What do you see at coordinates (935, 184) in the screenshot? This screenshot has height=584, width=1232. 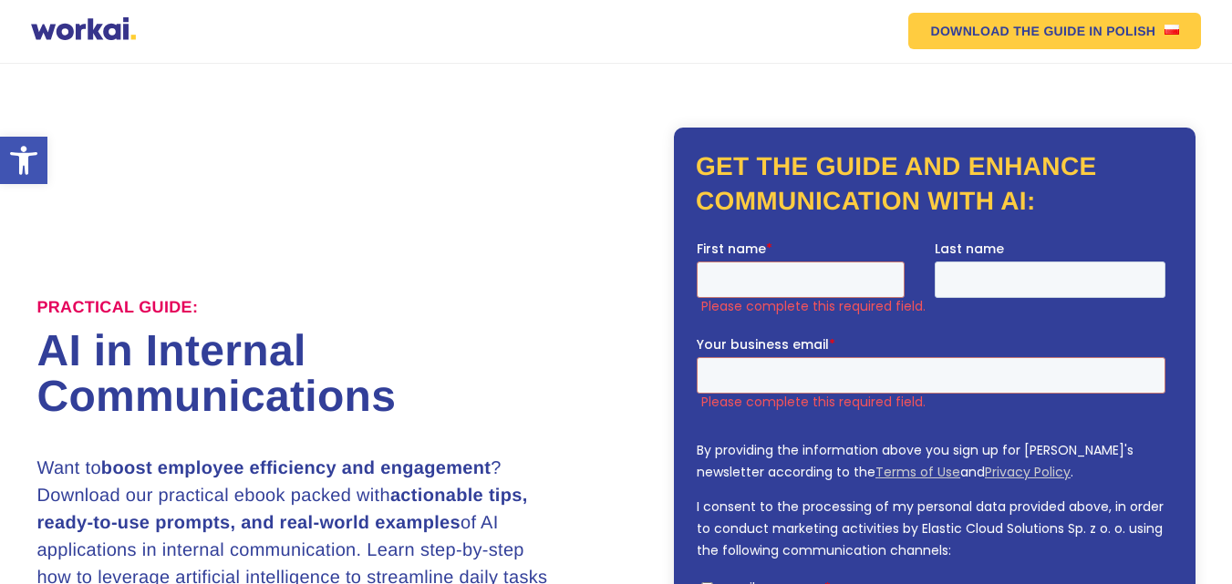 I see `h2: Get the guide and enhance communication with AI:` at bounding box center [935, 184].